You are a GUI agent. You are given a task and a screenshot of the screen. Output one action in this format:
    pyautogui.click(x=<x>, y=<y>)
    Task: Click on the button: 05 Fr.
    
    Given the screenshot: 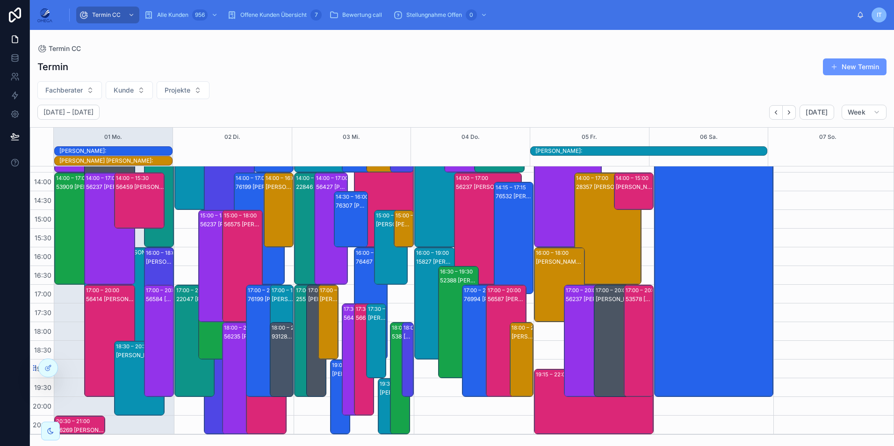 What is the action you would take?
    pyautogui.click(x=589, y=137)
    